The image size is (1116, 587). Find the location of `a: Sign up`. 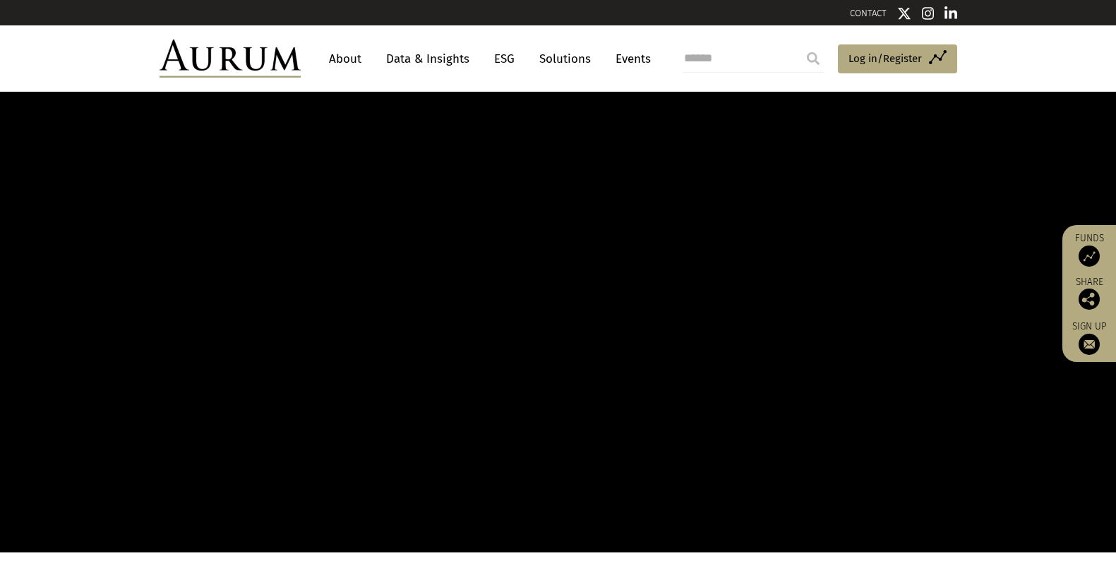

a: Sign up is located at coordinates (1089, 337).